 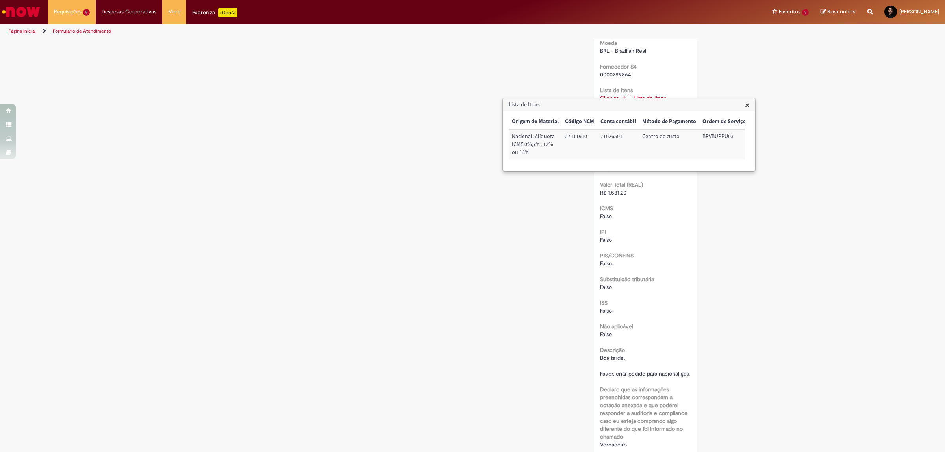 What do you see at coordinates (616, 90) in the screenshot?
I see `b: Lista de Itens` at bounding box center [616, 90].